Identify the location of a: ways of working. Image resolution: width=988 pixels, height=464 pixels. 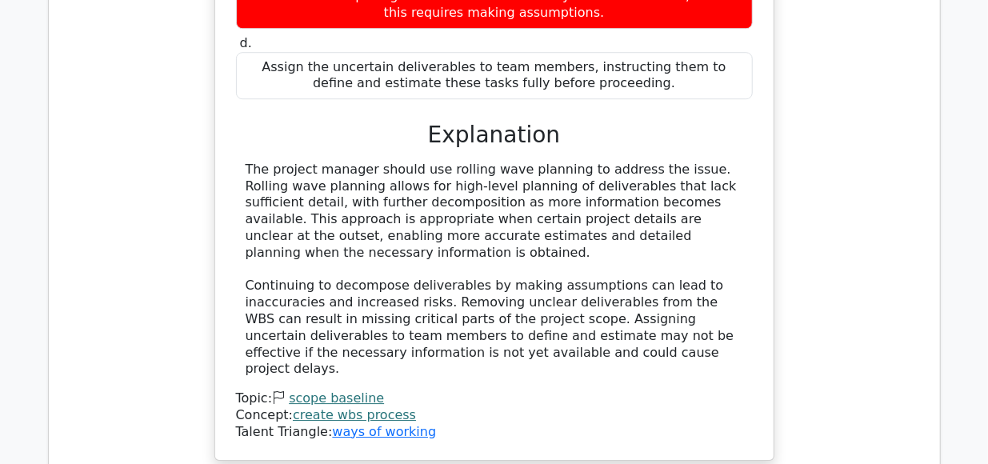
(384, 431).